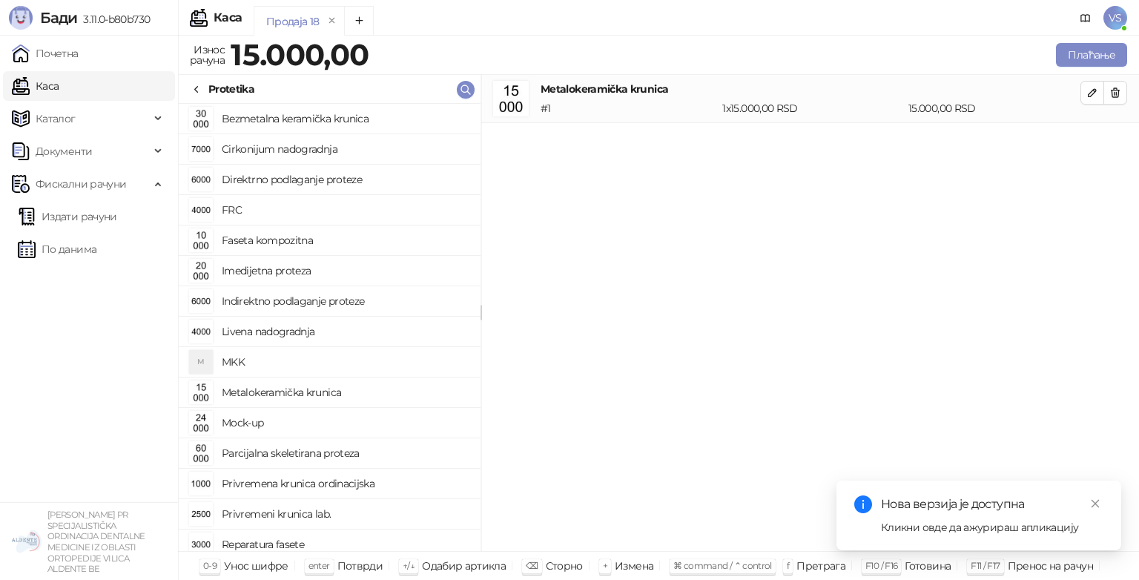  Describe the element at coordinates (821, 566) in the screenshot. I see `div: Претрага` at that location.